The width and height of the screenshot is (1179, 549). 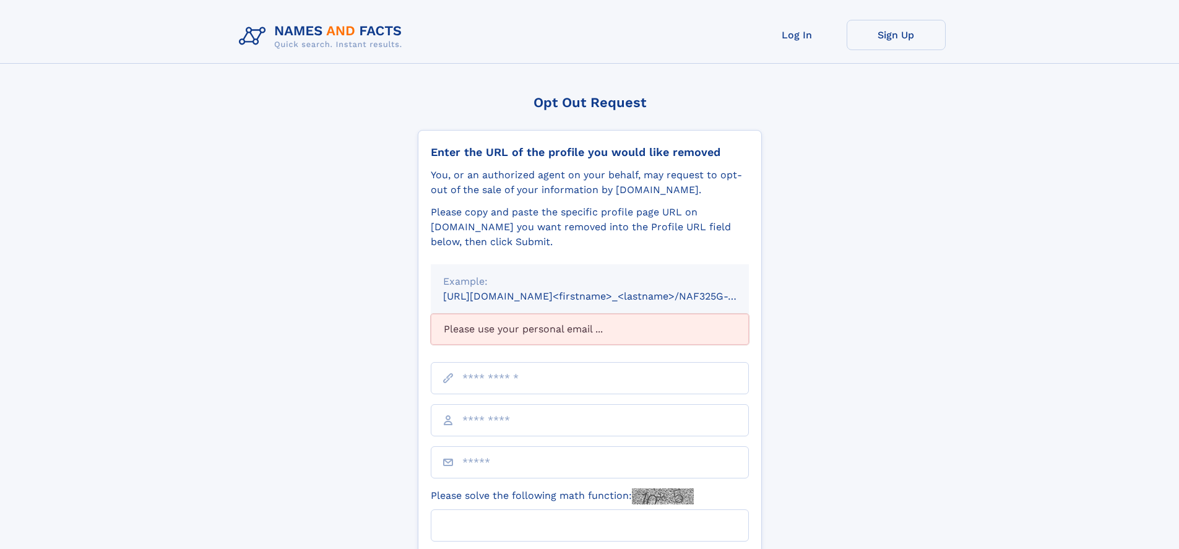 I want to click on div: Enter the URL of the profile you would like removed, so click(x=590, y=152).